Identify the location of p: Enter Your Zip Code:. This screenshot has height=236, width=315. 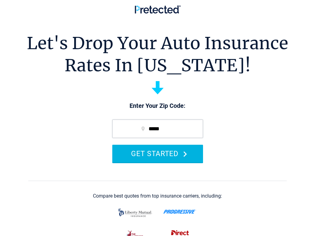
(157, 106).